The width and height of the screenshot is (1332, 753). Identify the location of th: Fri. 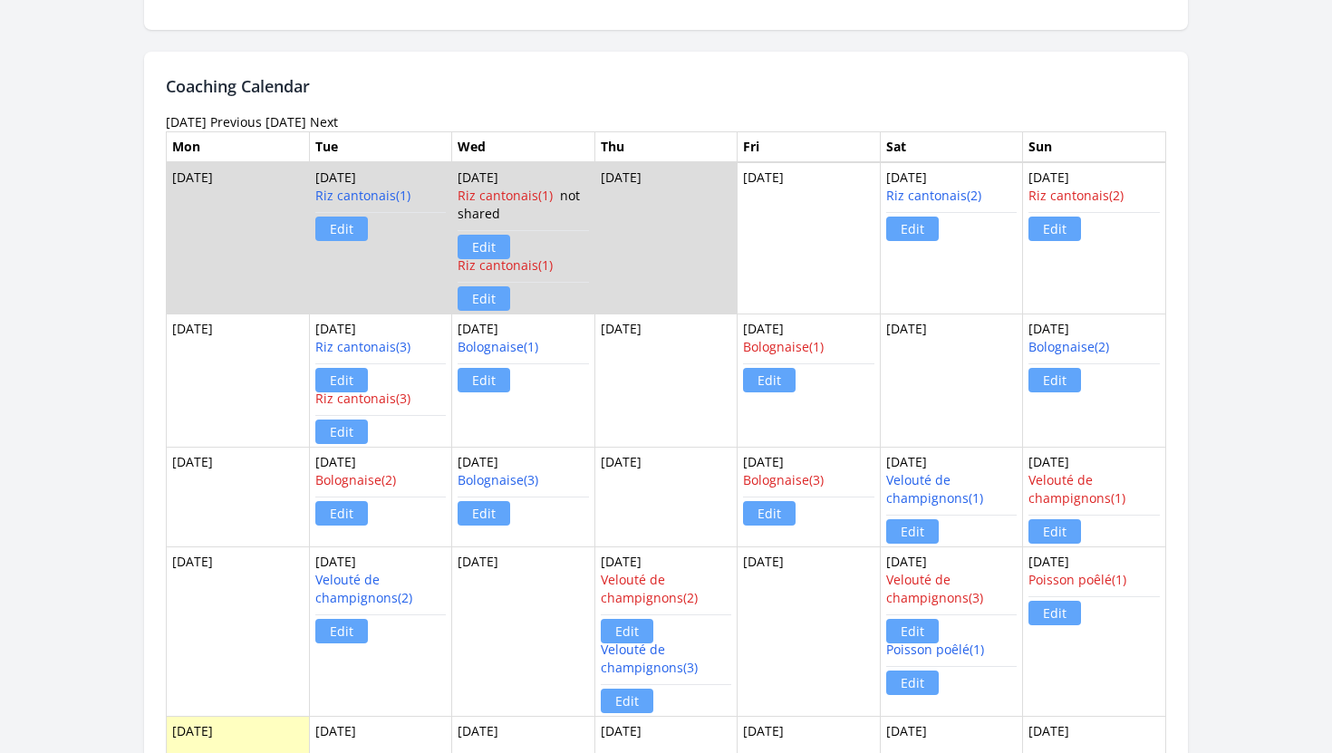
(809, 147).